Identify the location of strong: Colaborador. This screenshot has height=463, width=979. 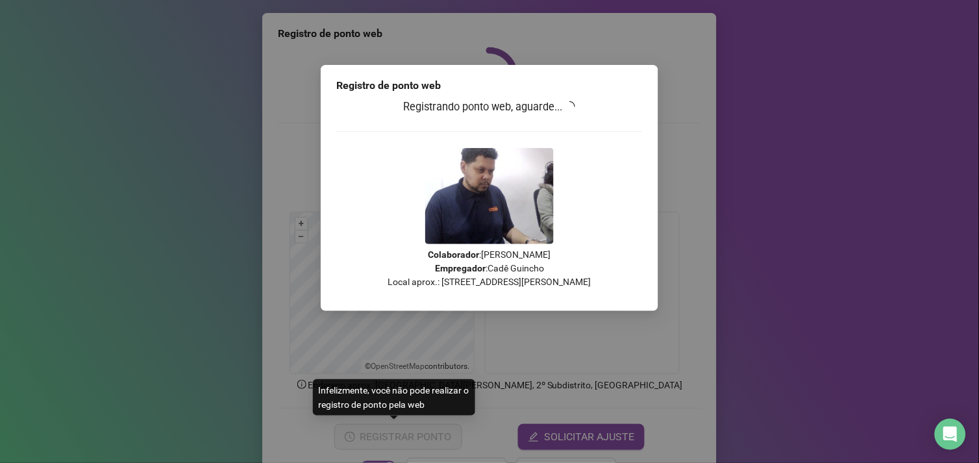
(454, 254).